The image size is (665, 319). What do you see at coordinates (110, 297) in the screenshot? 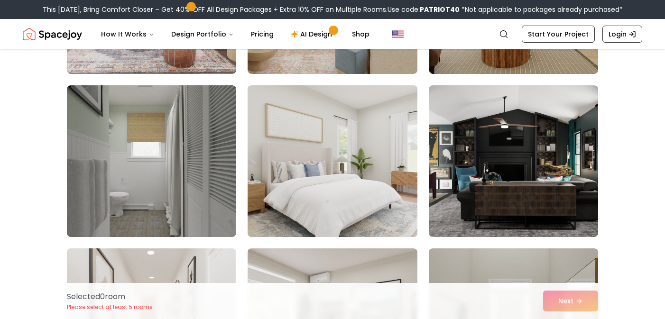
I see `p: Selected 0 room` at bounding box center [110, 297].